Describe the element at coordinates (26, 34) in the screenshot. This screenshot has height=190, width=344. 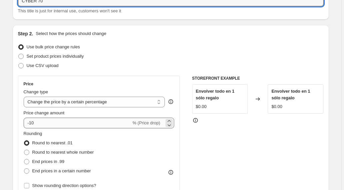
I see `h2: Step 2.` at that location.